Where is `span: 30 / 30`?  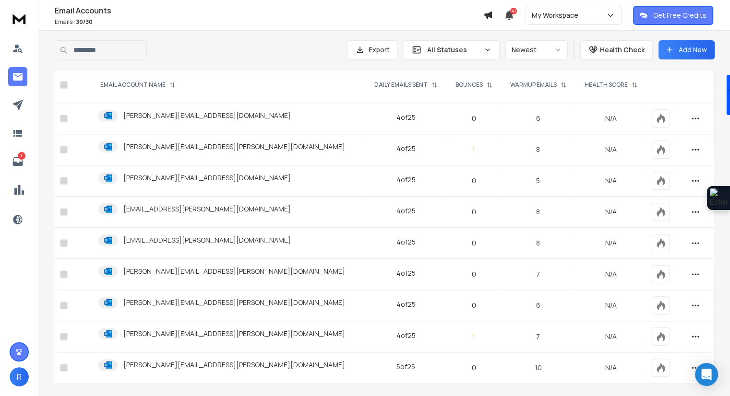 span: 30 / 30 is located at coordinates (84, 22).